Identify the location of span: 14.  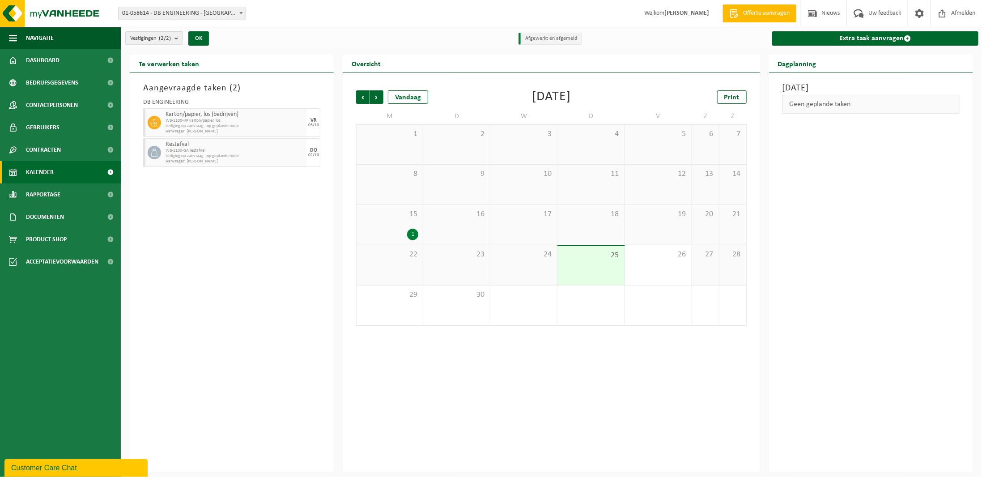
(733, 174).